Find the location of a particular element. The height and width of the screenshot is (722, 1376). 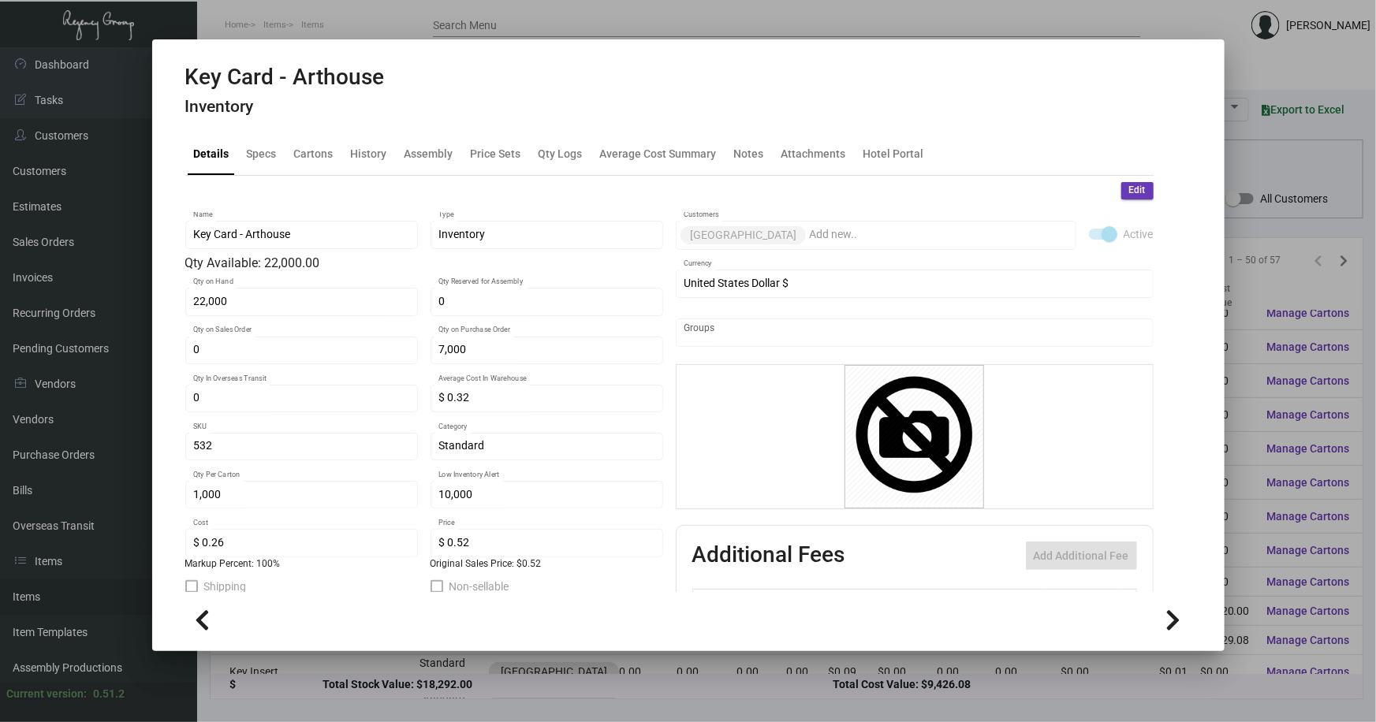

h4: Inventory is located at coordinates (285, 106).